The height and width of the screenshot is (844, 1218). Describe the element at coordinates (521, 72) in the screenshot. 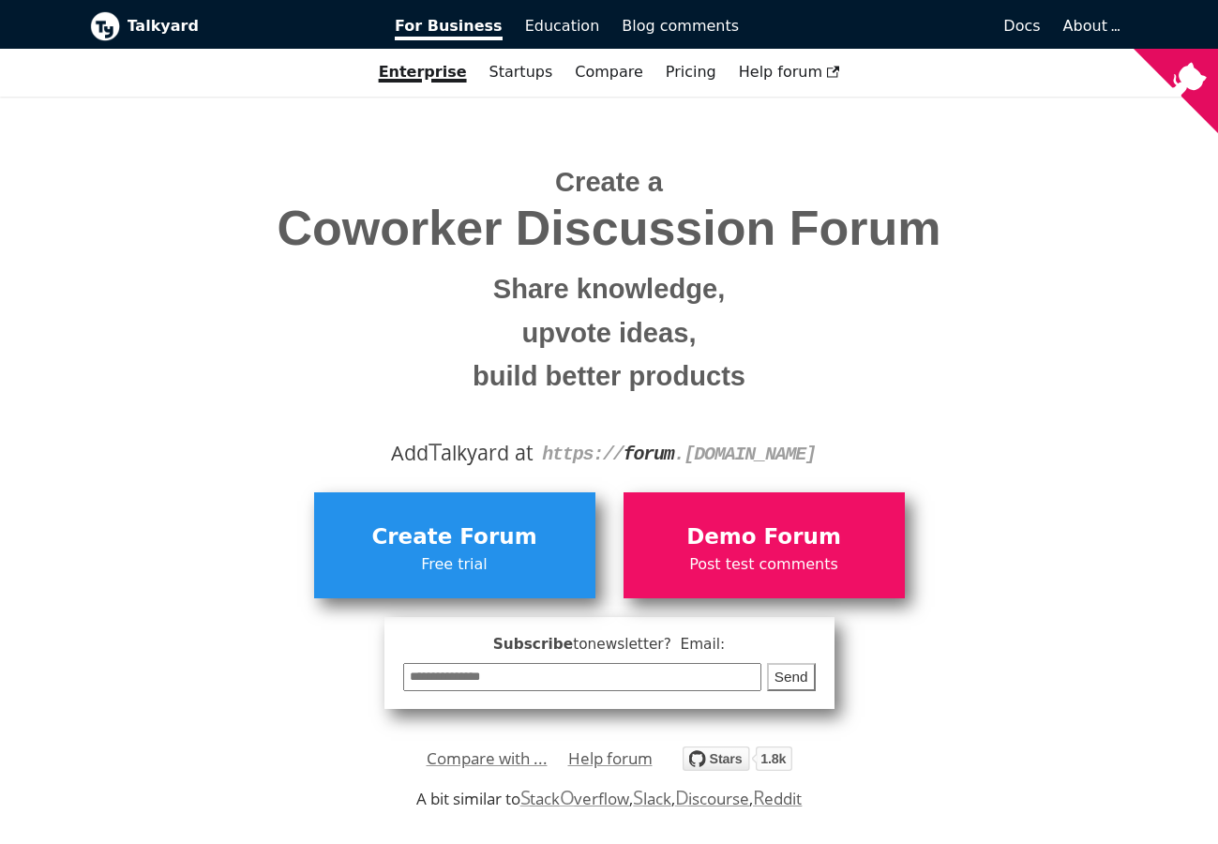

I see `a: Startups` at that location.